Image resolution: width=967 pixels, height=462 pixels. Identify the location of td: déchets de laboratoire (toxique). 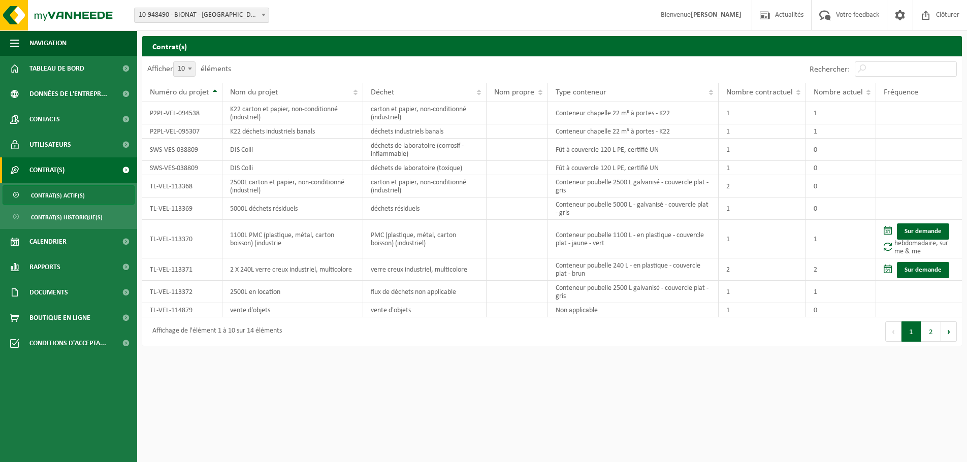
(425, 168).